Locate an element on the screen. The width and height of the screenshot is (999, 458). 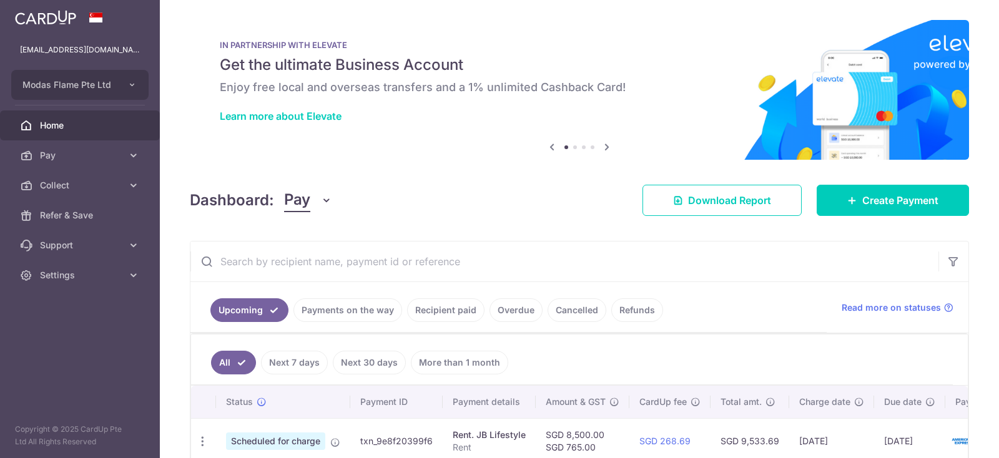
a: Download Report is located at coordinates (722, 200).